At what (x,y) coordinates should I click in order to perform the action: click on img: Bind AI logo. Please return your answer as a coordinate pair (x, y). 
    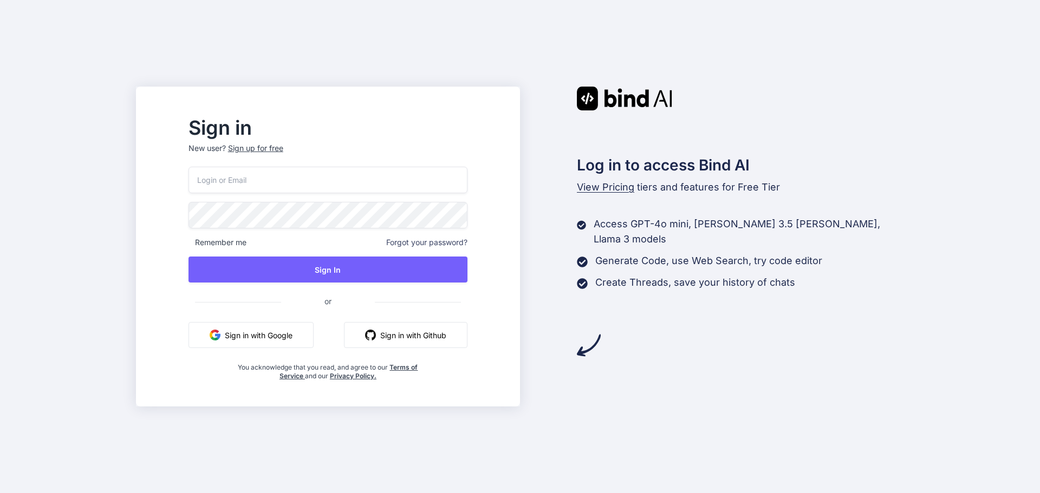
    Looking at the image, I should click on (624, 99).